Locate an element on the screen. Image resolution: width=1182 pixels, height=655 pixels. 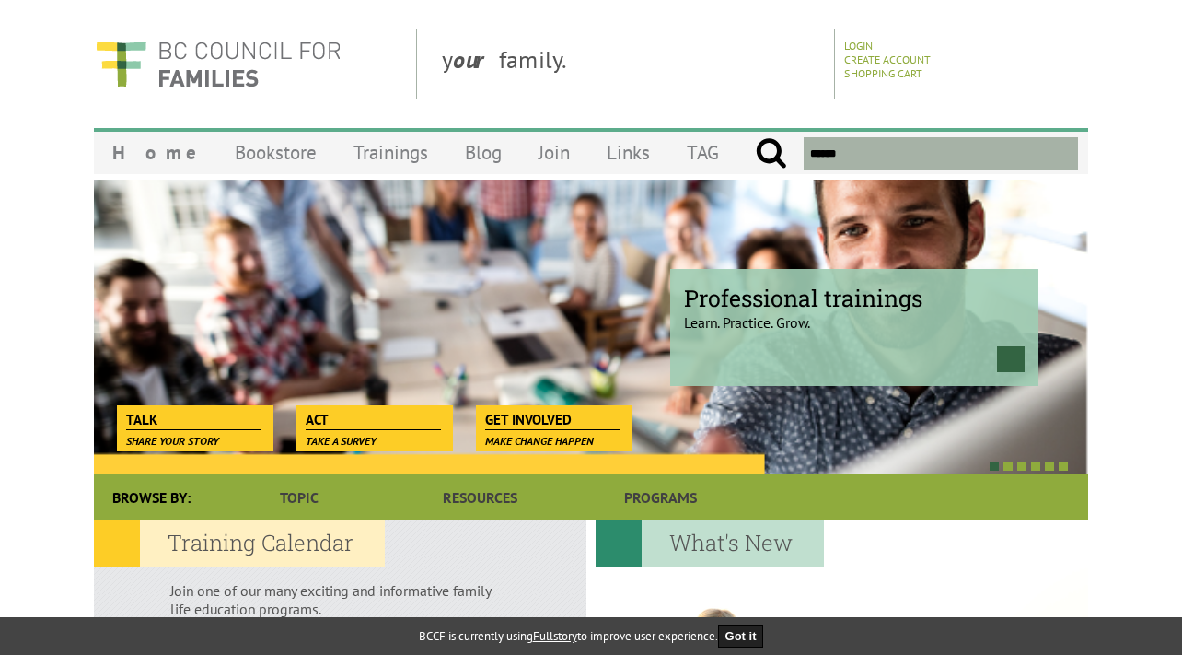
div: y family. is located at coordinates (631, 64).